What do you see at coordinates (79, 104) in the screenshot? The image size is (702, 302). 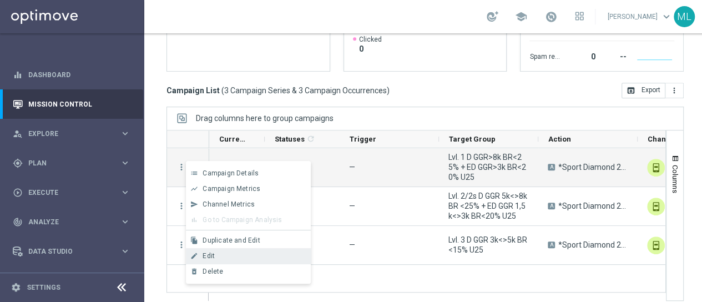 I see `a: Mission Control` at bounding box center [79, 104].